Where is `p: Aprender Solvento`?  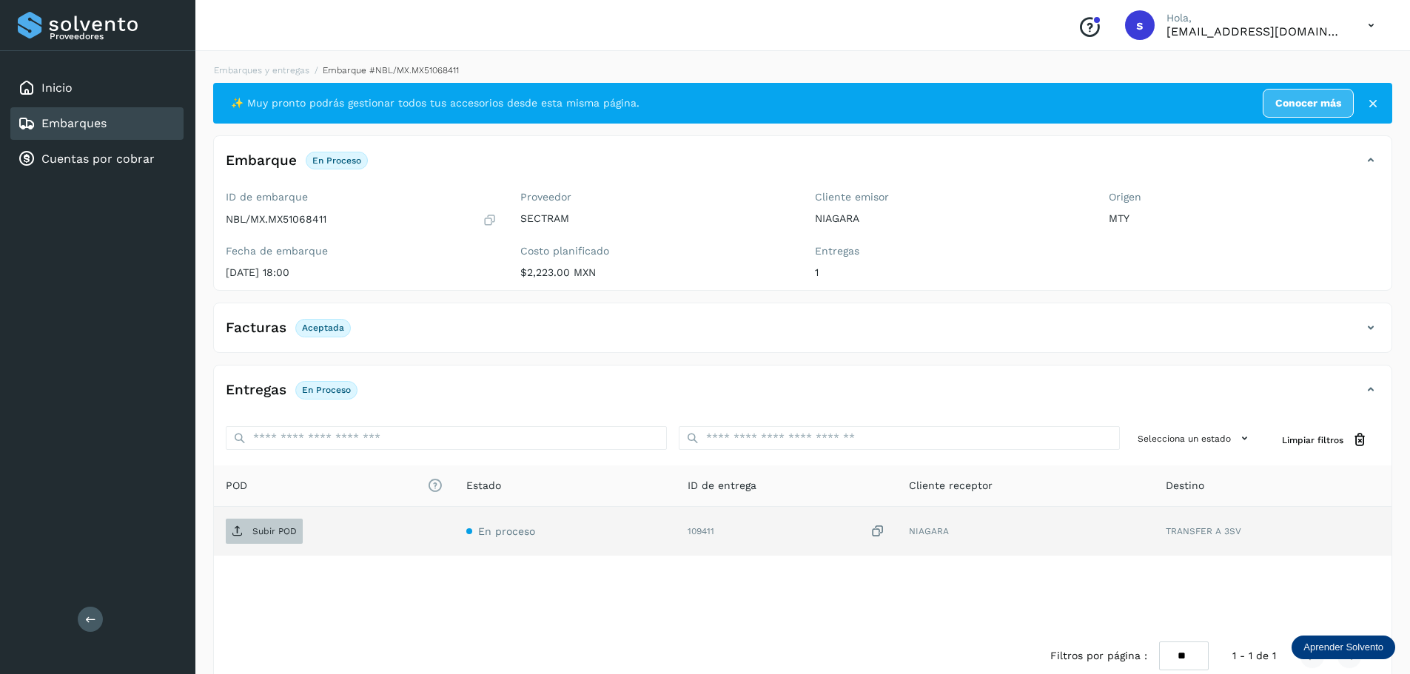
p: Aprender Solvento is located at coordinates (1343, 647).